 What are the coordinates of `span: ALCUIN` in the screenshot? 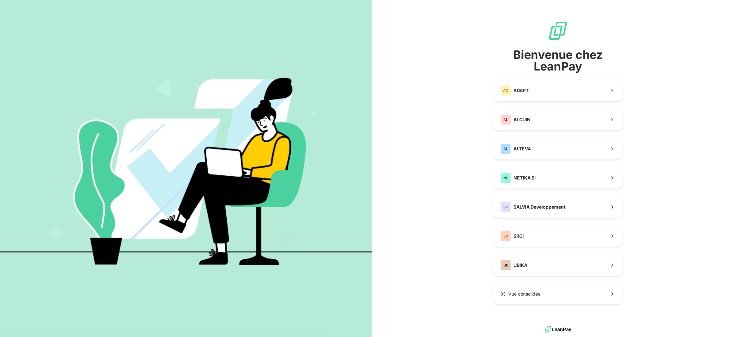 It's located at (522, 120).